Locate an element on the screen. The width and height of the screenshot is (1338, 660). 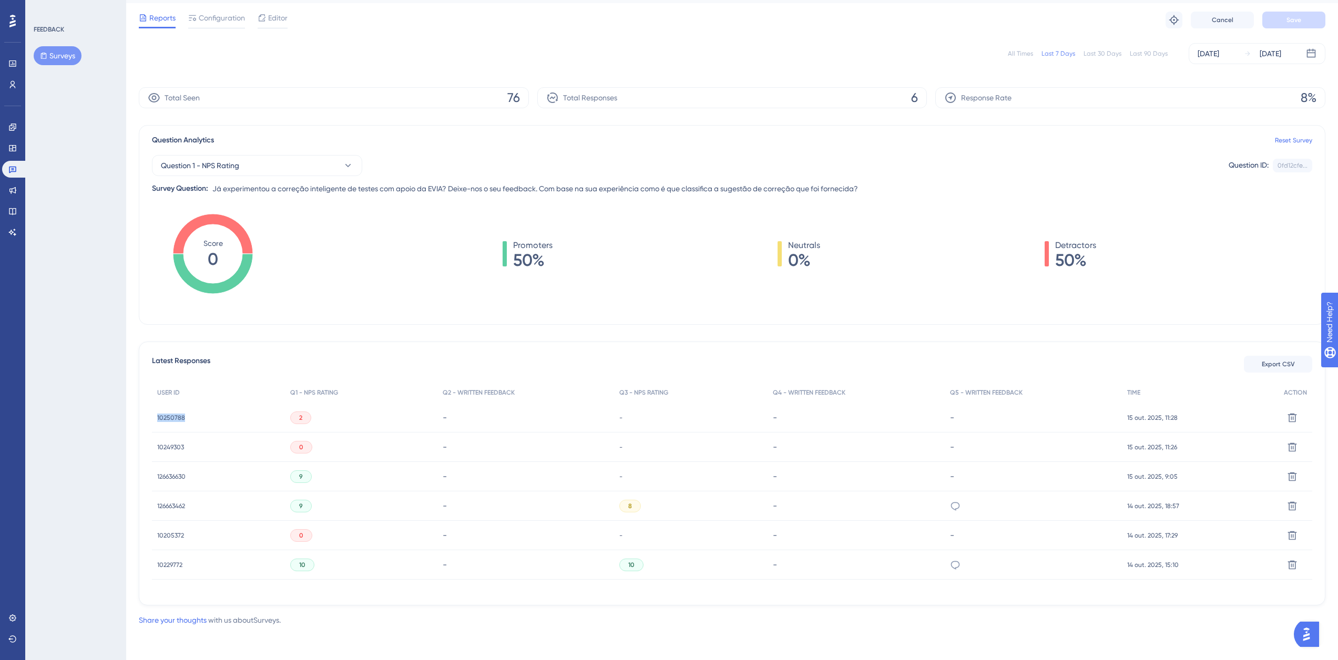
span: Editor is located at coordinates (278, 18).